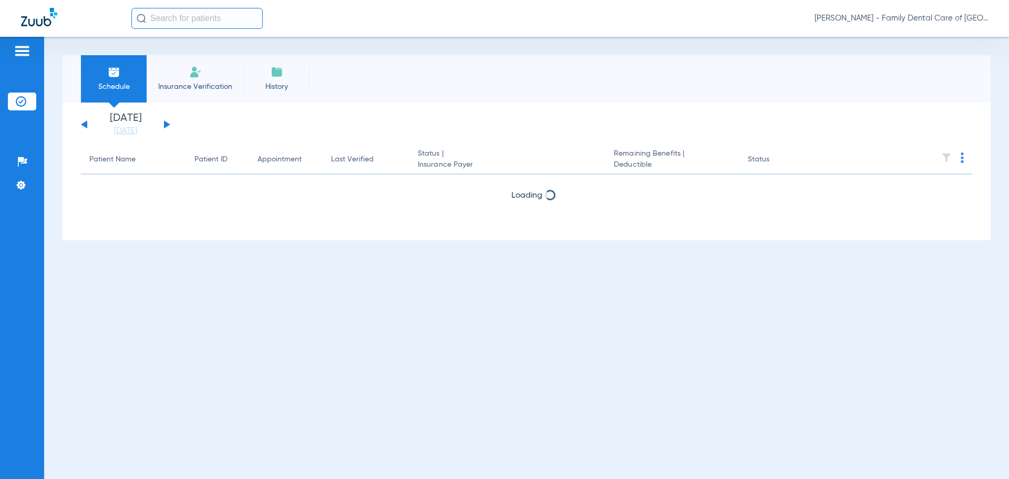 The width and height of the screenshot is (1009, 479). Describe the element at coordinates (947, 158) in the screenshot. I see `img: filter.svg` at that location.